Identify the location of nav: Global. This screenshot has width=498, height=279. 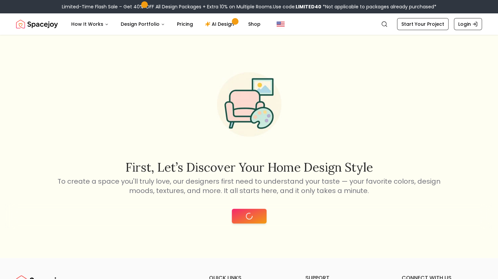
(249, 24).